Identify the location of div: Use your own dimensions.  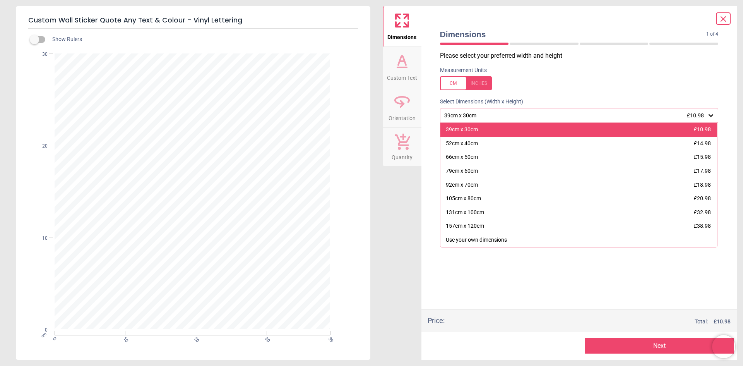
(476, 240).